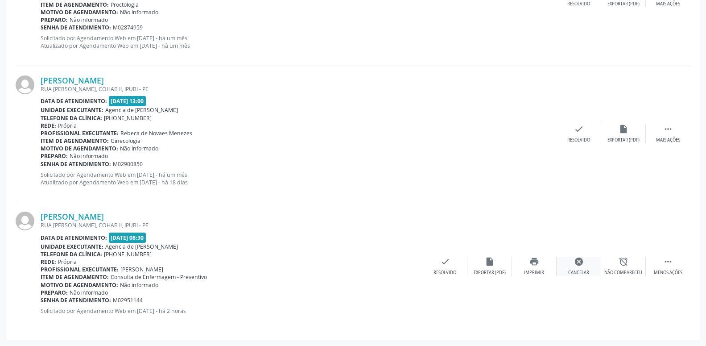  I want to click on span: Consulta de Enfermagem - Preventivo, so click(159, 277).